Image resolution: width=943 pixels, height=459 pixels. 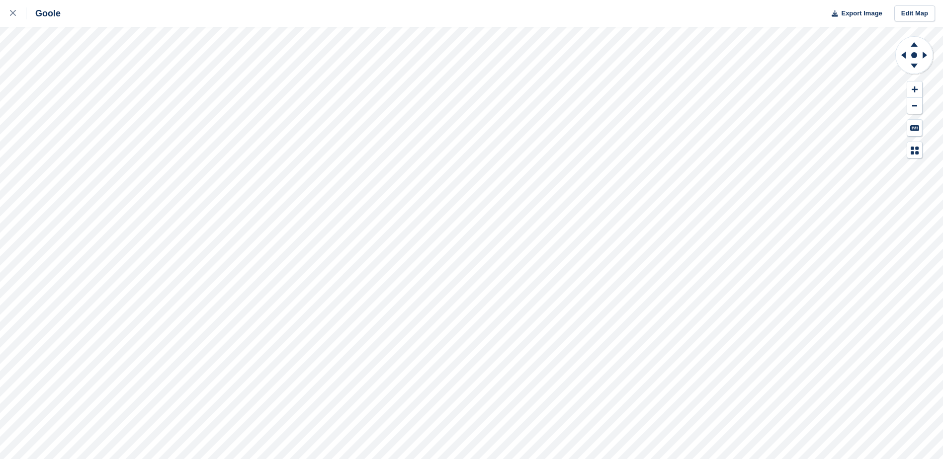 I want to click on button: Zoom Out, so click(x=915, y=106).